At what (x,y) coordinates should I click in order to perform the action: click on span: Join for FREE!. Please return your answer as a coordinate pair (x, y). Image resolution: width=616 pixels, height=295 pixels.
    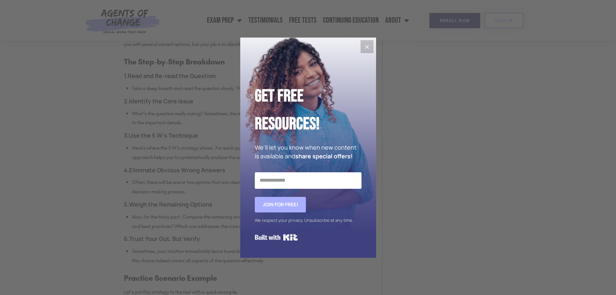
    Looking at the image, I should click on (281, 205).